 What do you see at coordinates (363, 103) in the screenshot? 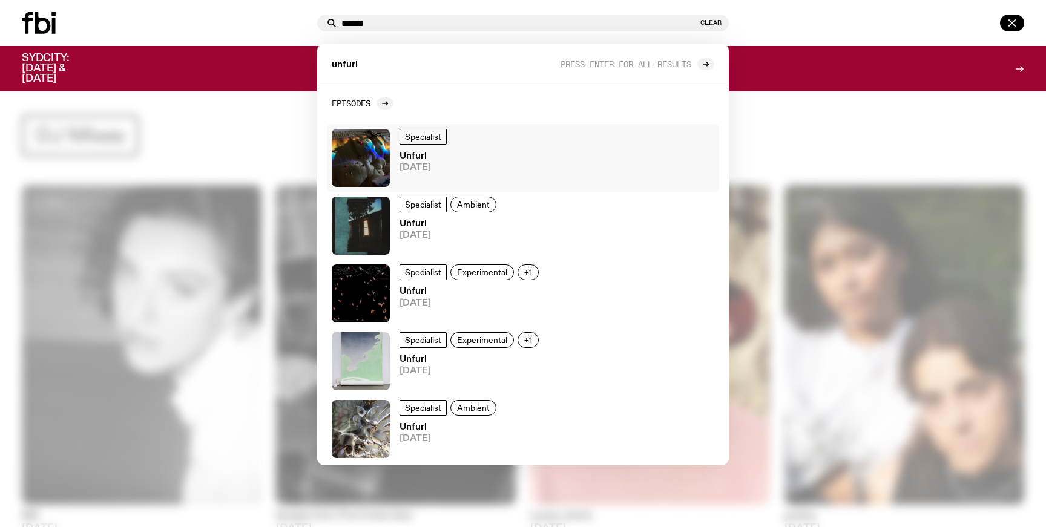
I see `a: Episodes` at bounding box center [363, 103].